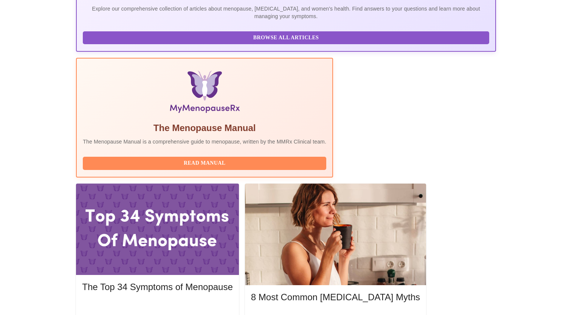  Describe the element at coordinates (157, 287) in the screenshot. I see `h5: The Top 34 Symptoms of Menopause` at that location.